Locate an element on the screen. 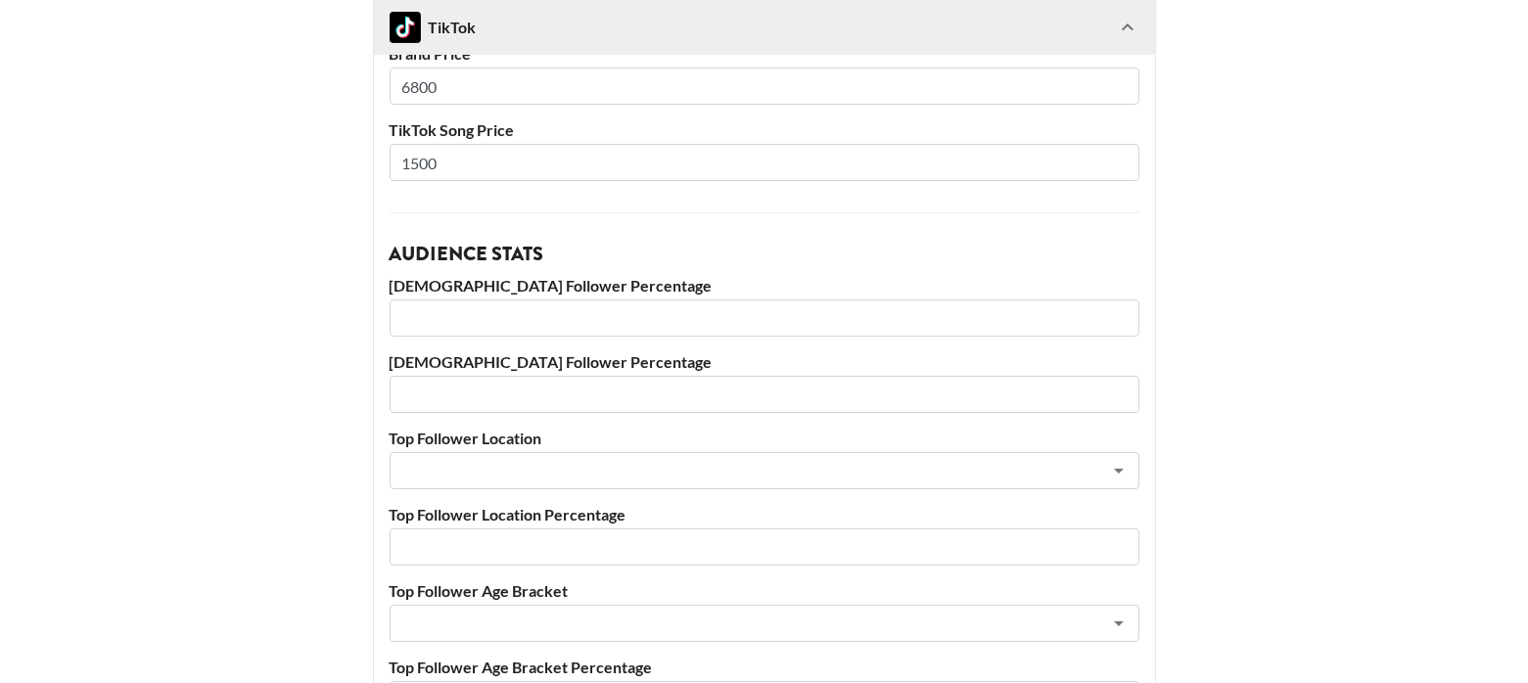  h3: Audience Stats is located at coordinates (764, 254).